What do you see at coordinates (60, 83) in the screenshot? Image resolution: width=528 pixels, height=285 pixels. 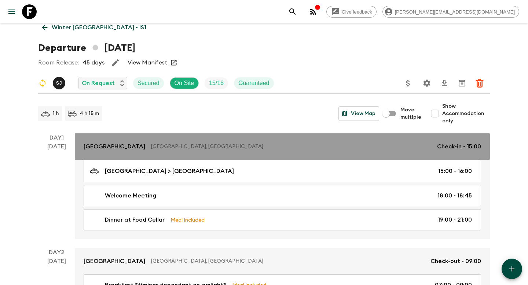 I see `button: SJ` at bounding box center [60, 83].